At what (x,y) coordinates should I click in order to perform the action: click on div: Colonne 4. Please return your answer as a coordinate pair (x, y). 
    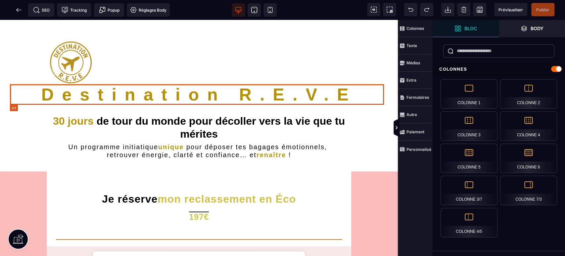
    Looking at the image, I should click on (529, 126).